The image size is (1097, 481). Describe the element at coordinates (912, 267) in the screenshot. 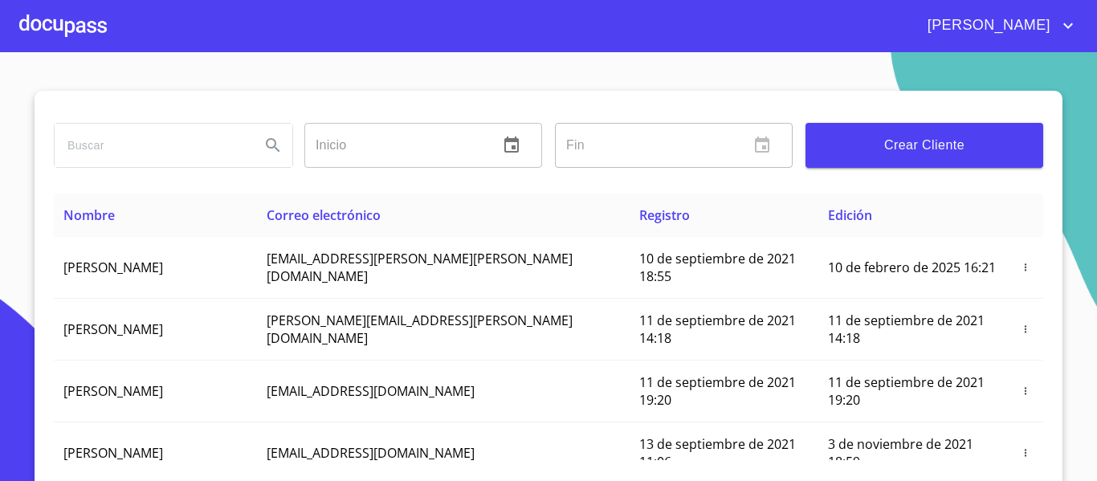

I see `span: 10 de febrero de 2025 16:21` at that location.